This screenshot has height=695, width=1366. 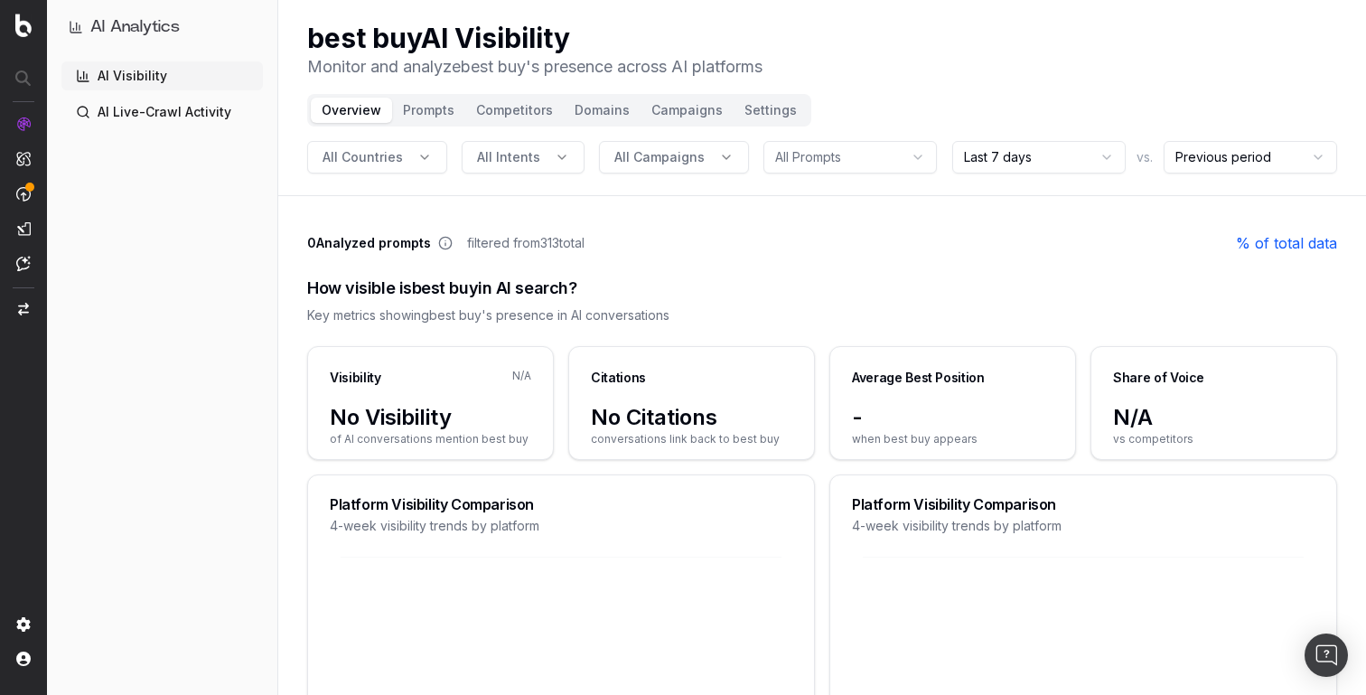 What do you see at coordinates (526, 243) in the screenshot?
I see `span: filtered from 313 total` at bounding box center [526, 243].